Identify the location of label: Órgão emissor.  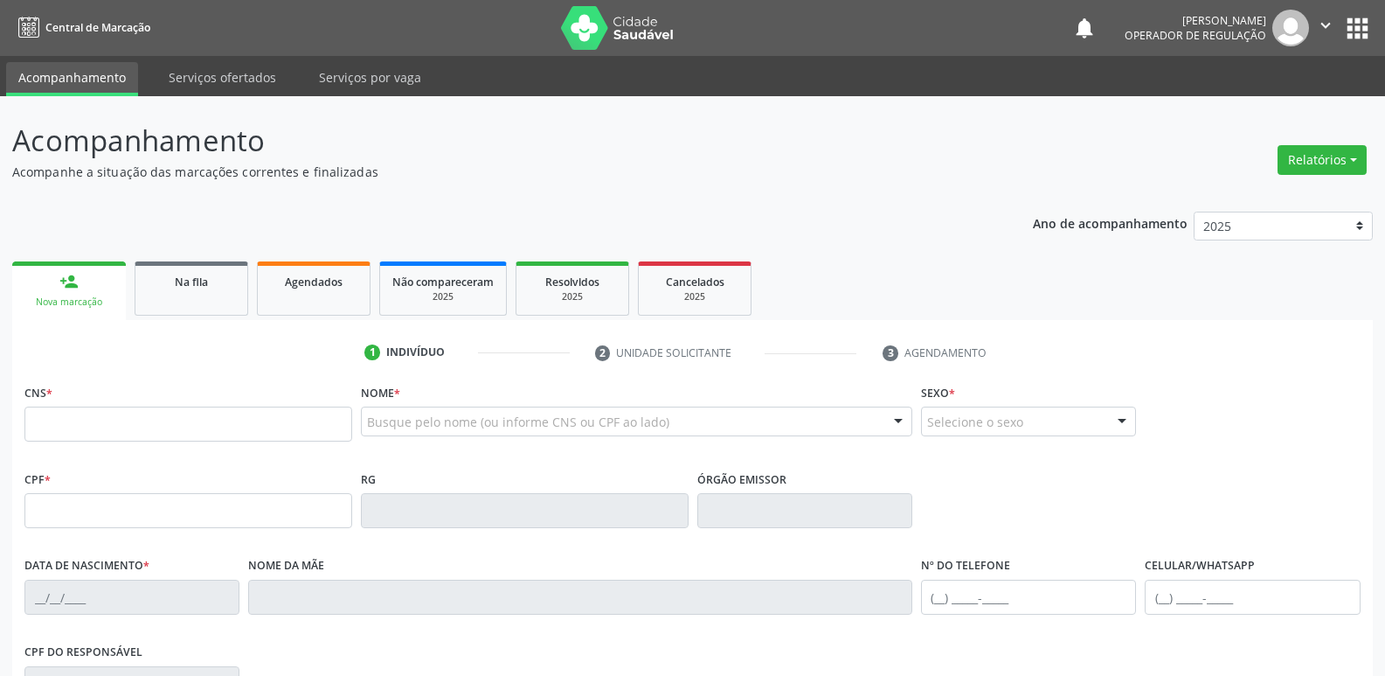
(742, 479).